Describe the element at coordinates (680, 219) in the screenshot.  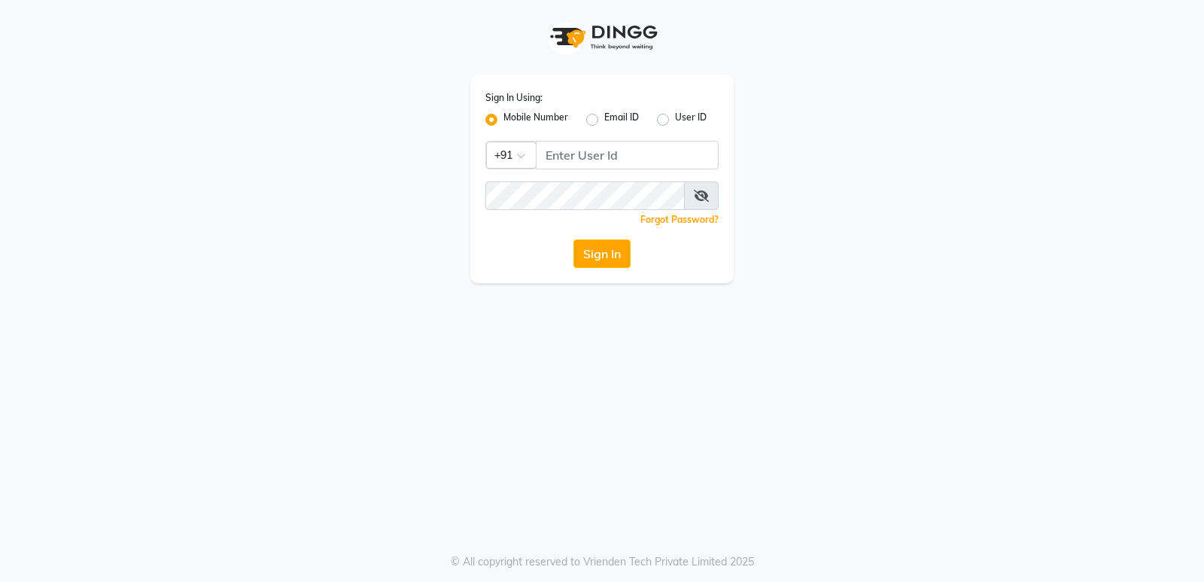
I see `a: Forgot Password?` at that location.